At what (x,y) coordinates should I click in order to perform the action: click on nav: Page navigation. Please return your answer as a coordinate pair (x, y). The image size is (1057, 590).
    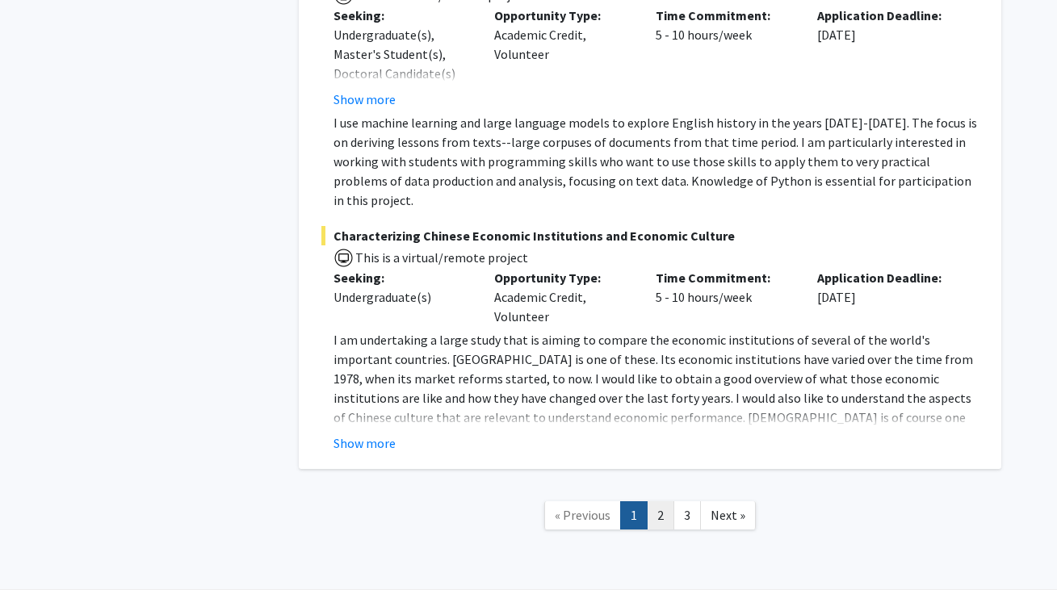
    Looking at the image, I should click on (650, 518).